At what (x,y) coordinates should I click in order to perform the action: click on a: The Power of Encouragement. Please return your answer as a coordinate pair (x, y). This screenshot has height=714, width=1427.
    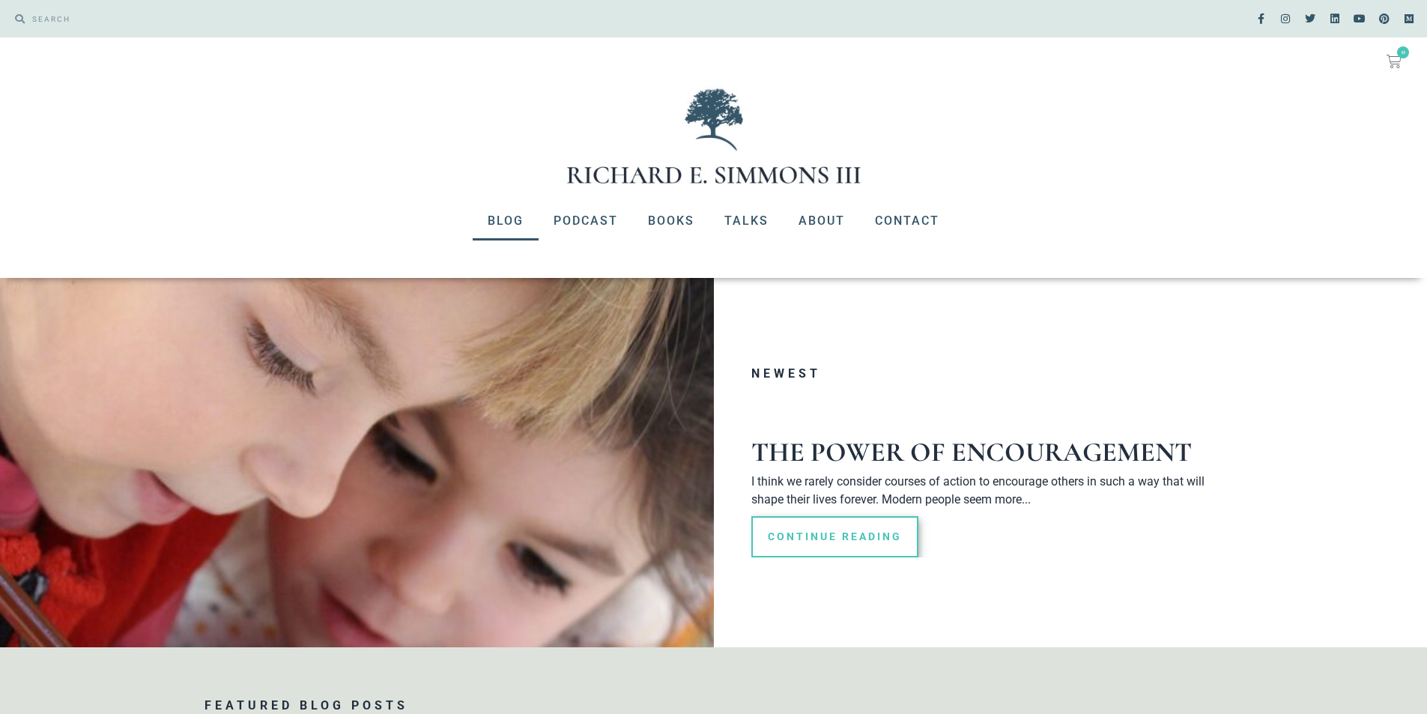
    Looking at the image, I should click on (972, 452).